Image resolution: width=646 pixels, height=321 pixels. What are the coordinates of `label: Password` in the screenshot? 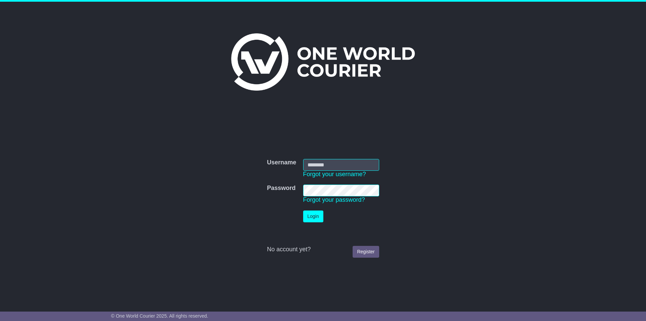 It's located at (281, 188).